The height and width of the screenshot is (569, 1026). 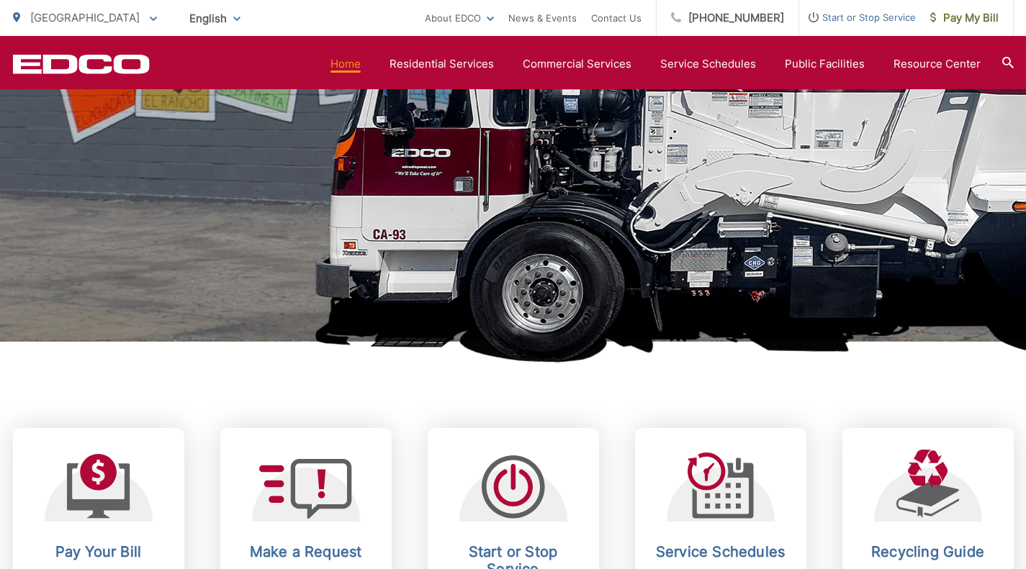 What do you see at coordinates (824, 64) in the screenshot?
I see `a: Public Facilities` at bounding box center [824, 64].